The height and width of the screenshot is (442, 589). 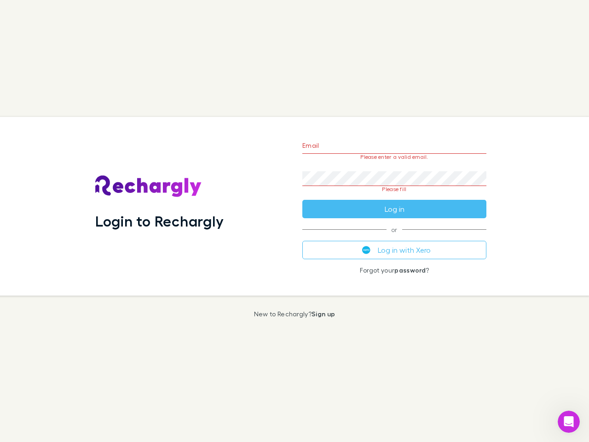 What do you see at coordinates (395, 250) in the screenshot?
I see `button: Log in with Xero` at bounding box center [395, 250].